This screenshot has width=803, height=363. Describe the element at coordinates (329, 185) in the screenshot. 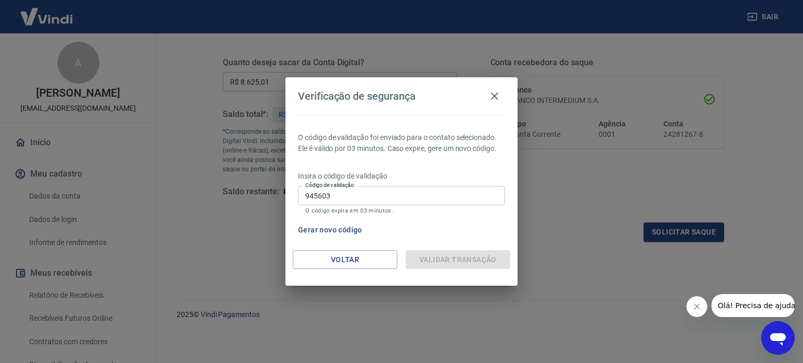

I see `label: Código de validação` at that location.